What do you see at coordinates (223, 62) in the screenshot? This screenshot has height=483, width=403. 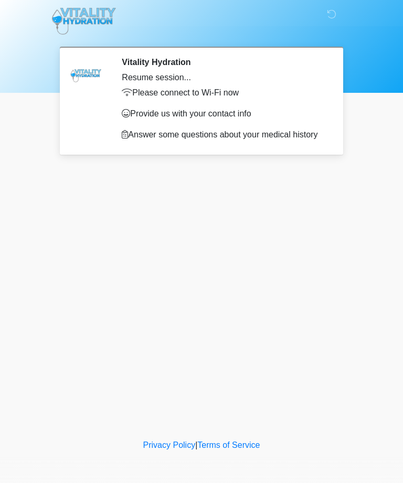 I see `h2: Vitality Hydration` at bounding box center [223, 62].